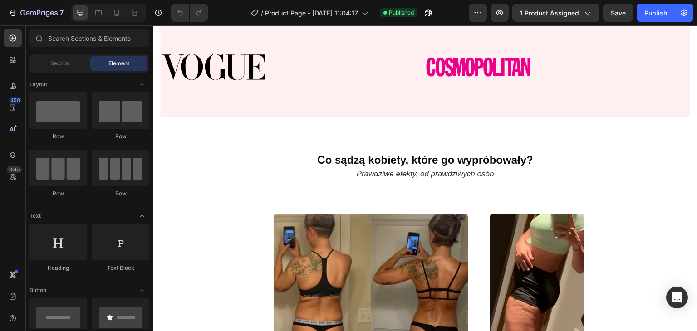 The width and height of the screenshot is (697, 331). What do you see at coordinates (556, 13) in the screenshot?
I see `button: 1 product assigned` at bounding box center [556, 13].